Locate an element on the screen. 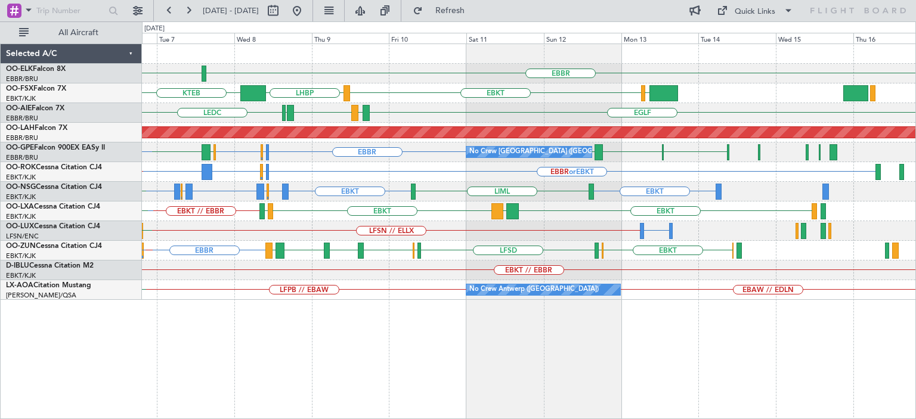 The image size is (916, 419). span: OO-GPE is located at coordinates (20, 148).